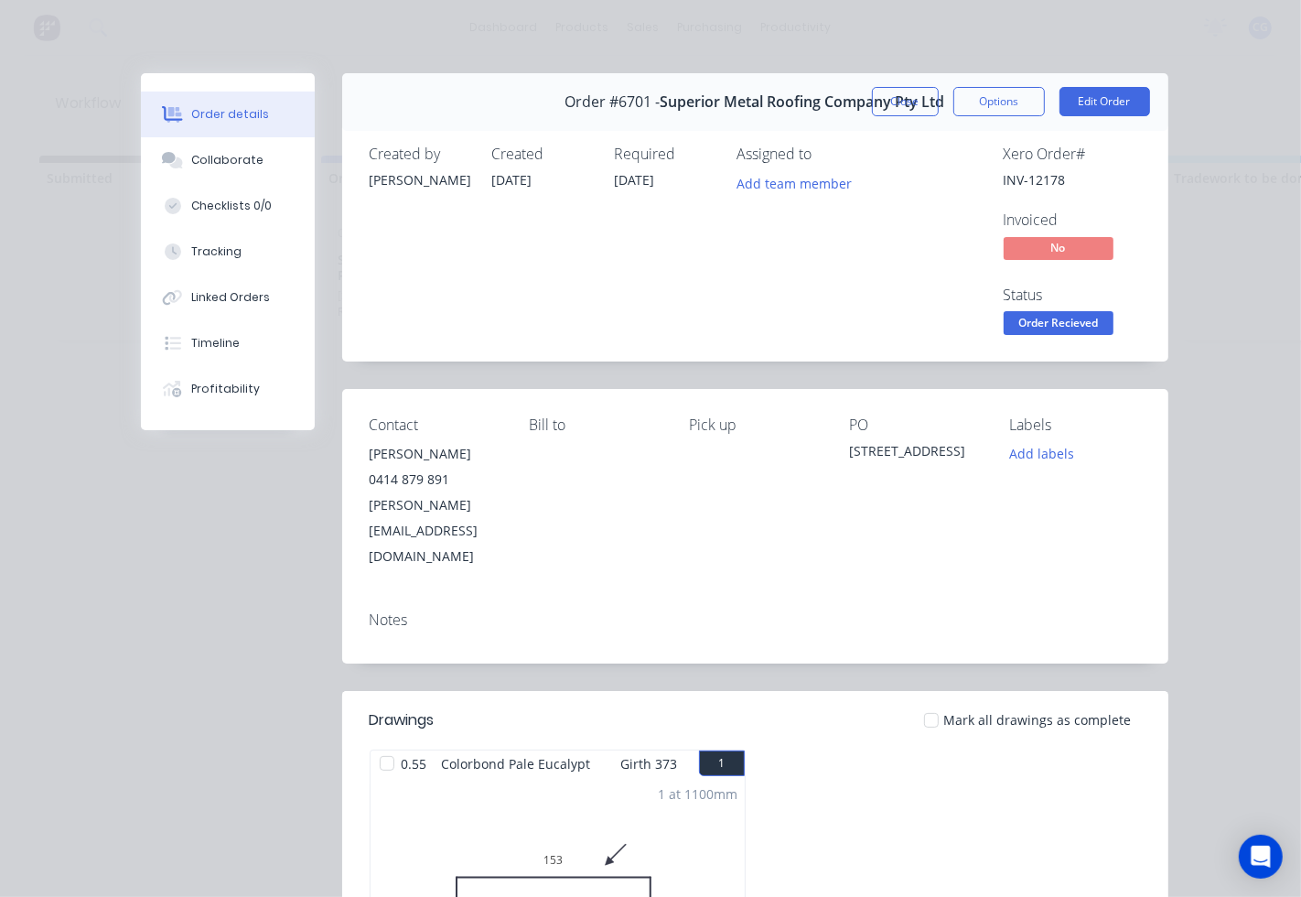 The image size is (1301, 897). Describe the element at coordinates (402, 720) in the screenshot. I see `div: Drawings` at that location.